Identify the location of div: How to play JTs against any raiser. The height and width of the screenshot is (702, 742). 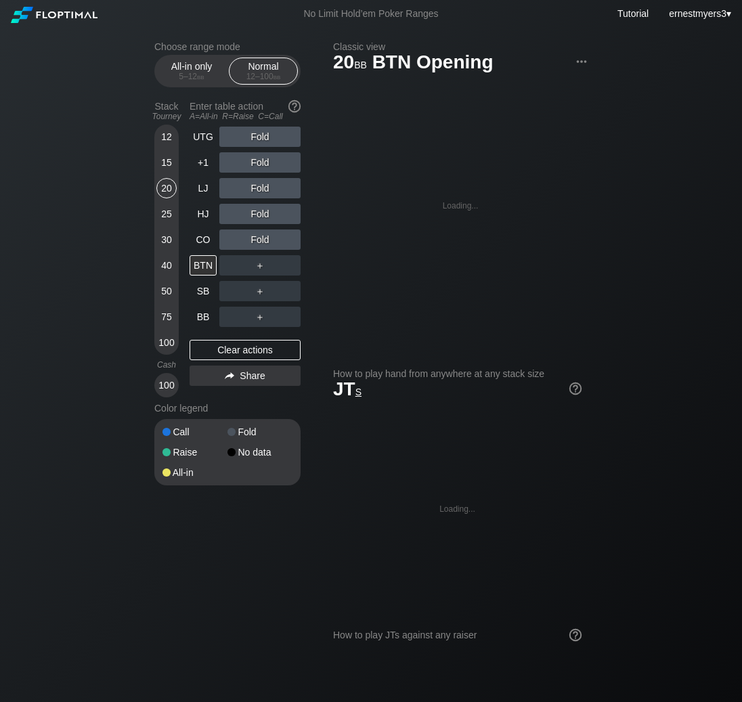
(457, 635).